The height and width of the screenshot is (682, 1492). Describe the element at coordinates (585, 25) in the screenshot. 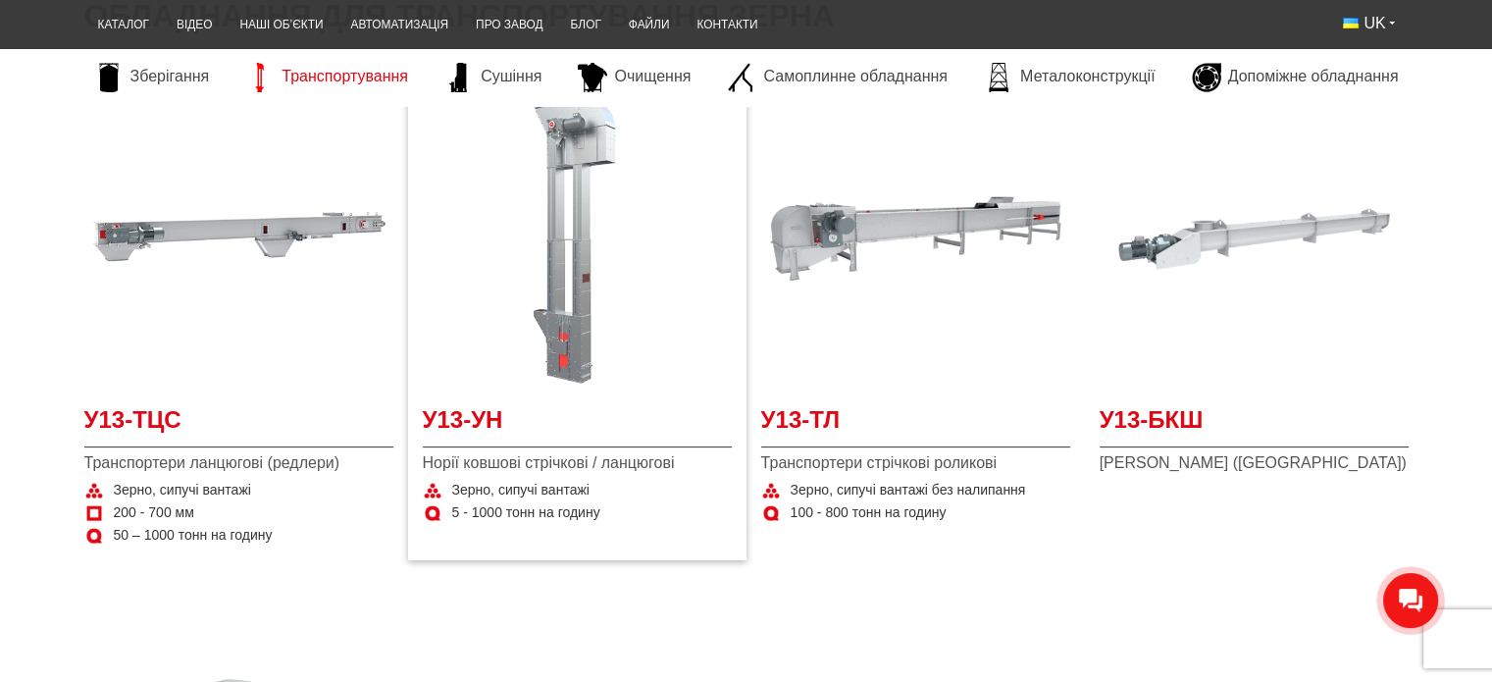

I see `a: Блог` at that location.